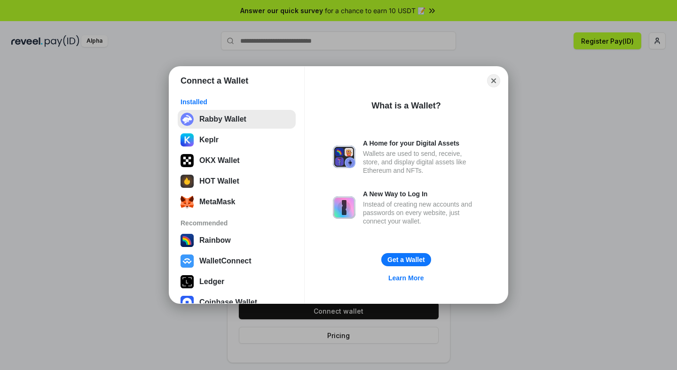 This screenshot has height=370, width=677. Describe the element at coordinates (225, 261) in the screenshot. I see `div: WalletConnect` at that location.